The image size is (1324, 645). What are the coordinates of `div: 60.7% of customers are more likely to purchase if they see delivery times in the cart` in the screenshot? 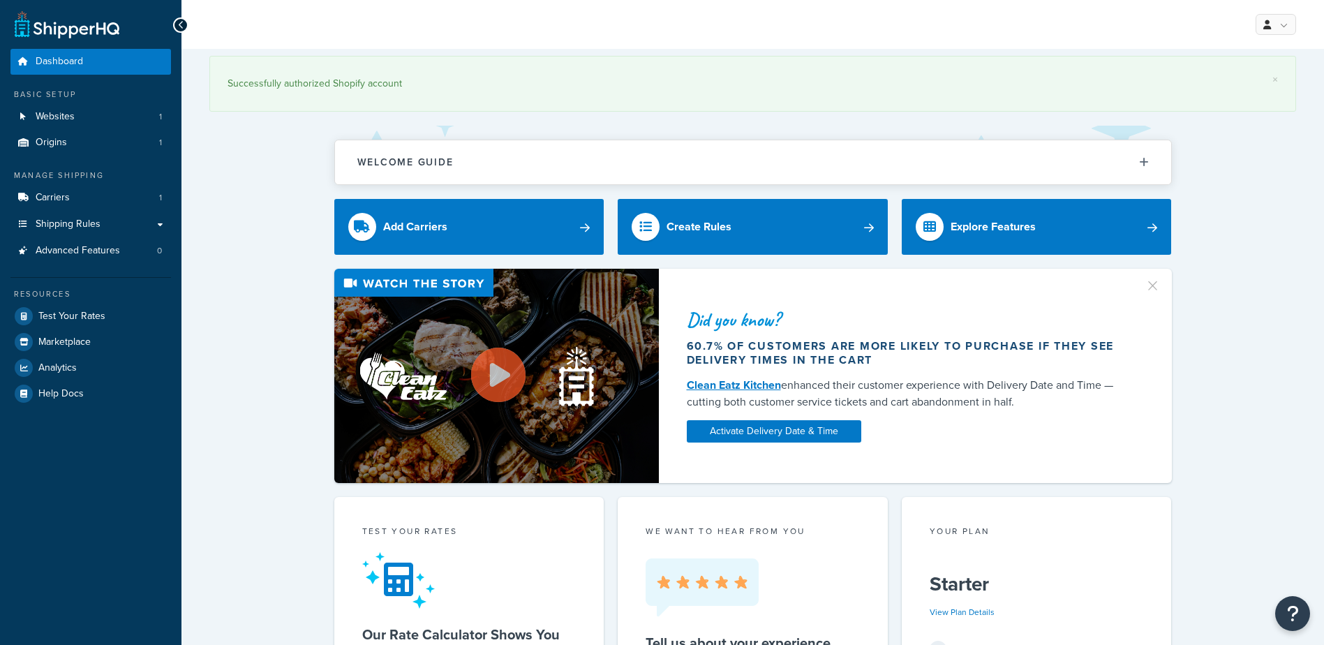 It's located at (907, 353).